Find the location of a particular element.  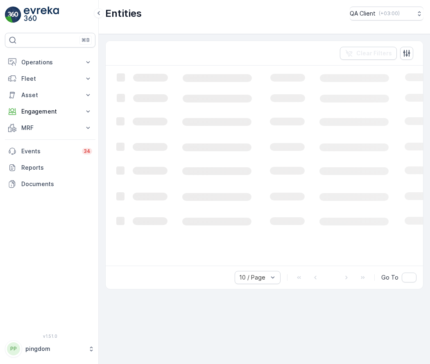

p: Operations is located at coordinates (50, 62).